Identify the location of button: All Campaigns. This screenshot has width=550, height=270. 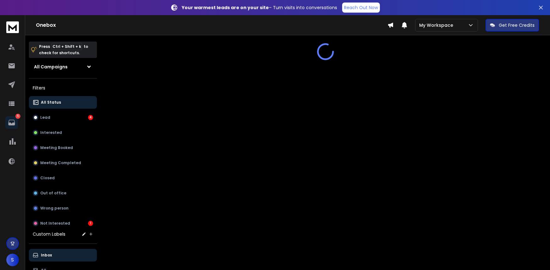
(63, 67).